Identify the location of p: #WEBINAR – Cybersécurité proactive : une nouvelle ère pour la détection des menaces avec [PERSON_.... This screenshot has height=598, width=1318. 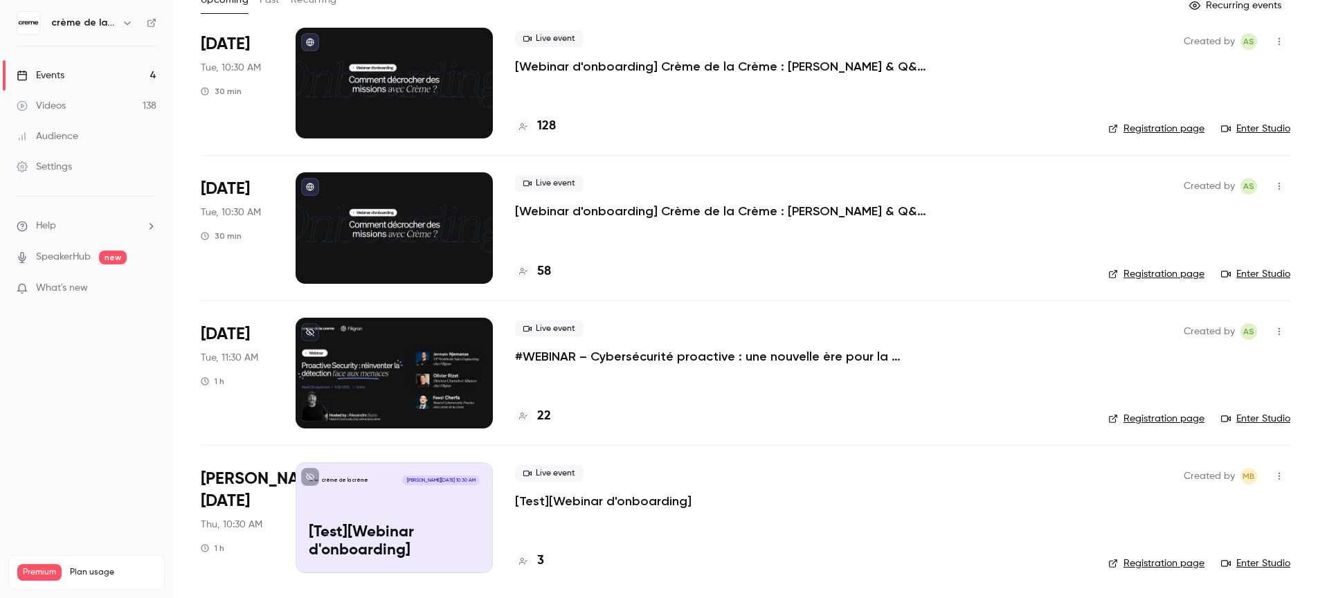
(723, 357).